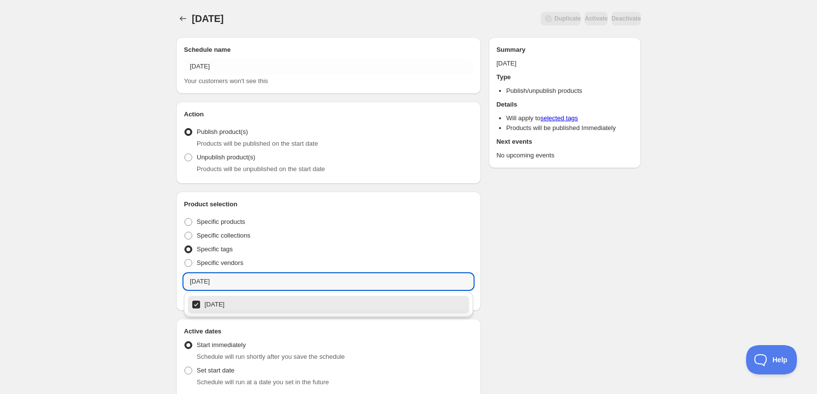 The height and width of the screenshot is (394, 817). What do you see at coordinates (328, 204) in the screenshot?
I see `h2: Product selection` at bounding box center [328, 204].